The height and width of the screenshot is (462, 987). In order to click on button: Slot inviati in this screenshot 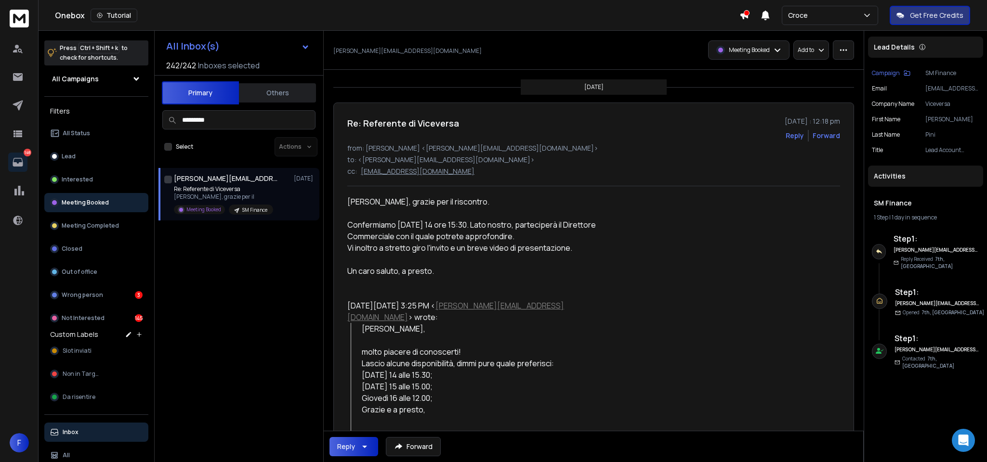, I will do `click(96, 351)`.